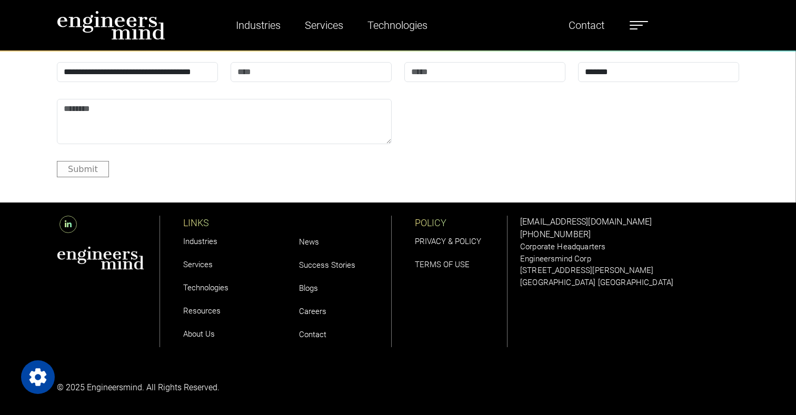 This screenshot has height=415, width=796. What do you see at coordinates (111, 25) in the screenshot?
I see `img: logo` at bounding box center [111, 25].